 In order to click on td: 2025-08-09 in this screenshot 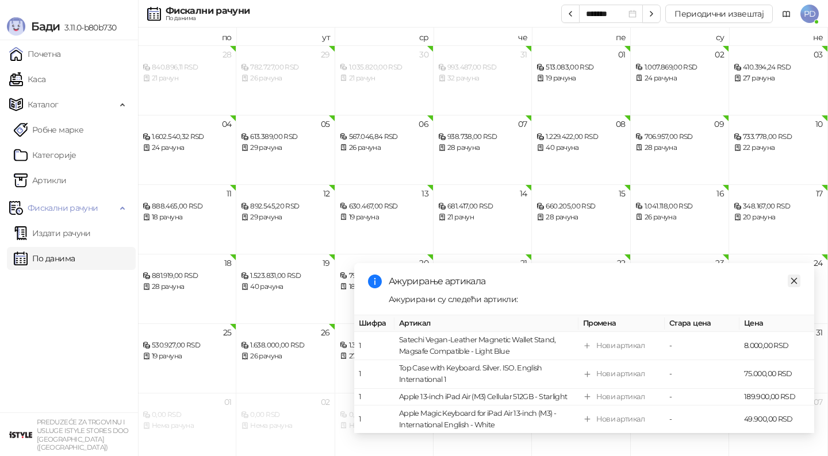, I will do `click(679, 149)`.